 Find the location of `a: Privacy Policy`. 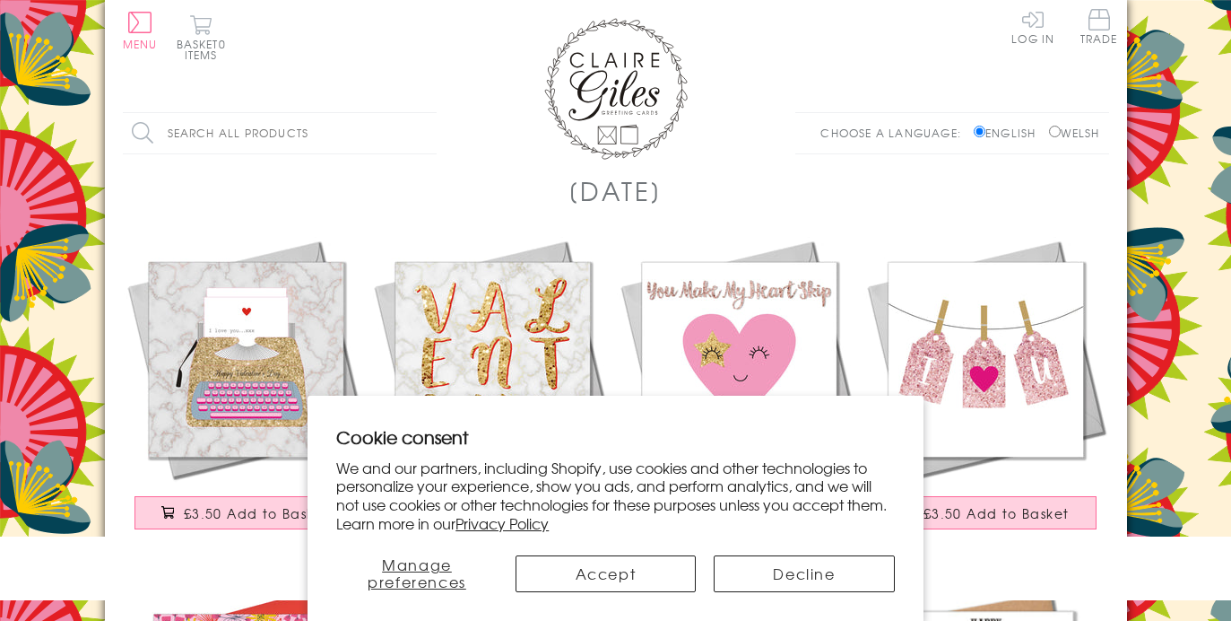

a: Privacy Policy is located at coordinates (502, 523).